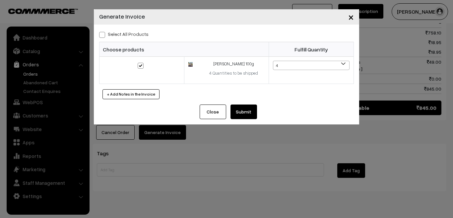 This screenshot has width=453, height=218. Describe the element at coordinates (124, 34) in the screenshot. I see `label: Select all Products` at that location.